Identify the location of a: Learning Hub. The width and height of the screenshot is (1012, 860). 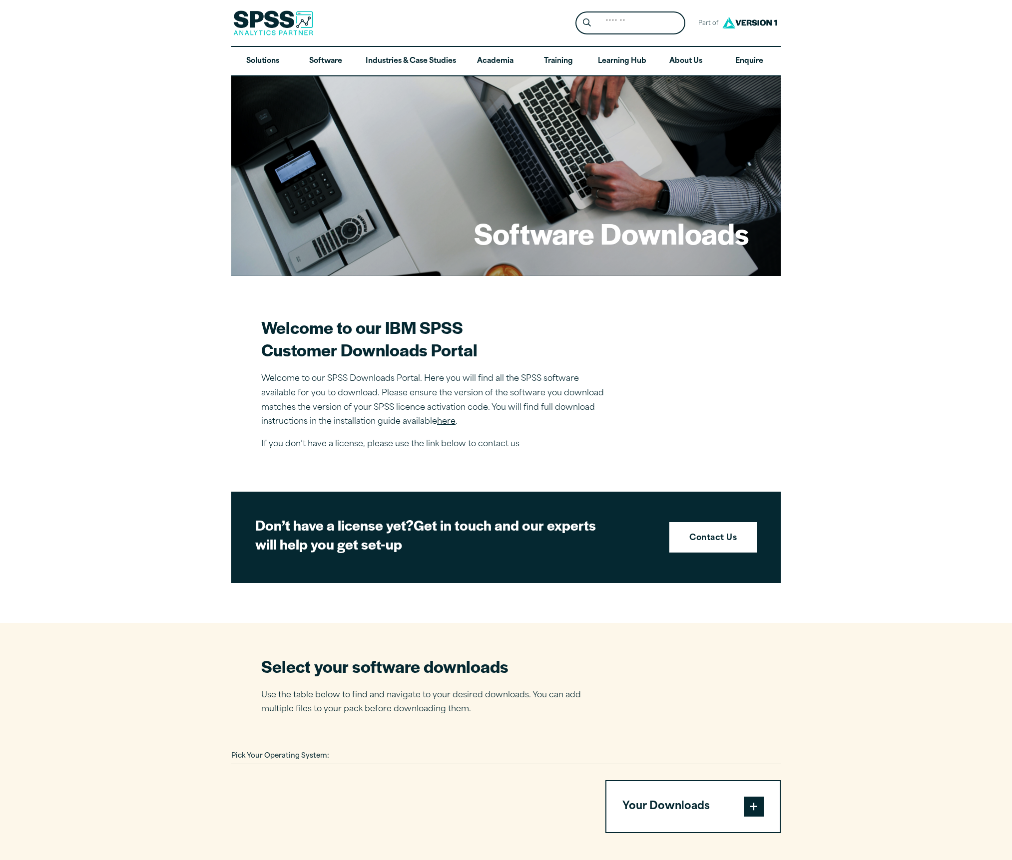
(622, 61).